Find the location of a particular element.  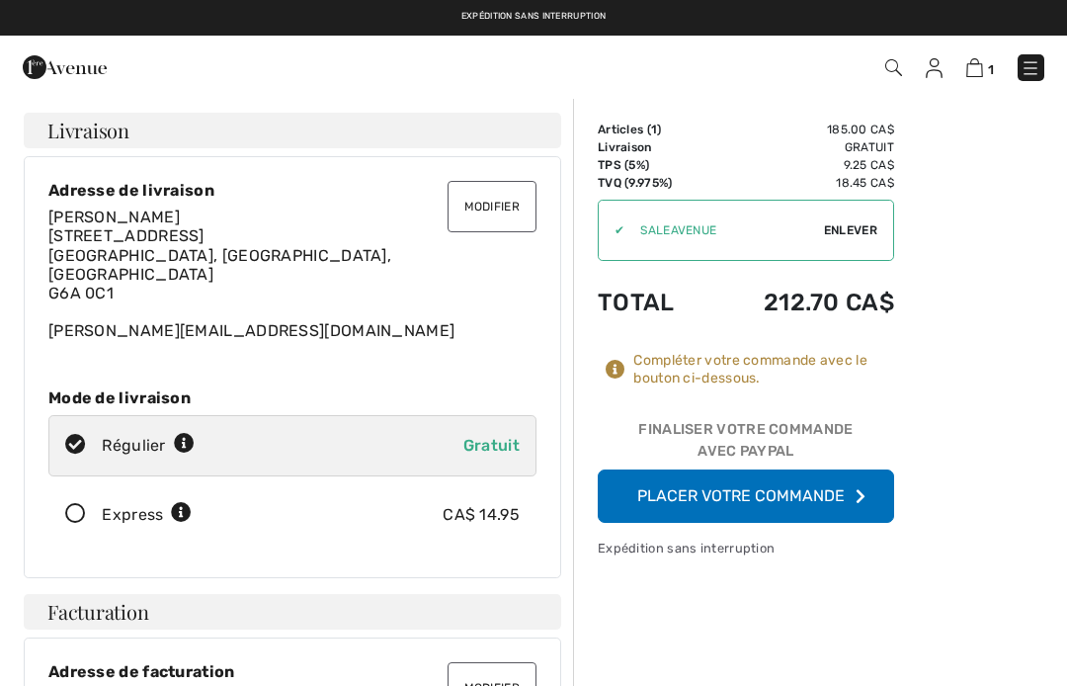

input: Code promo is located at coordinates (724, 230).